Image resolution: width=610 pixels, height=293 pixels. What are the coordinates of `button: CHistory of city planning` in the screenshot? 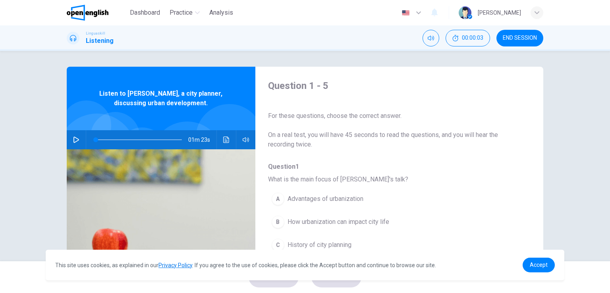 It's located at (378, 245).